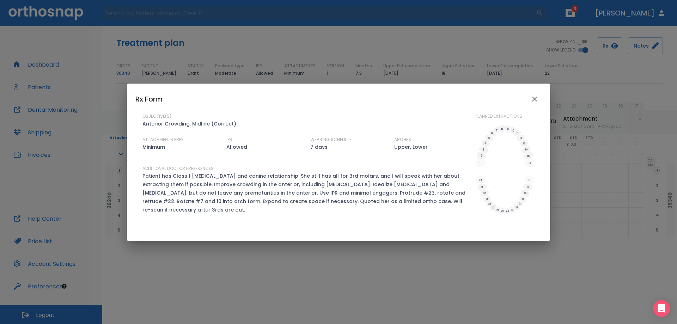 This screenshot has height=324, width=677. Describe the element at coordinates (237, 147) in the screenshot. I see `p: Allowed` at that location.